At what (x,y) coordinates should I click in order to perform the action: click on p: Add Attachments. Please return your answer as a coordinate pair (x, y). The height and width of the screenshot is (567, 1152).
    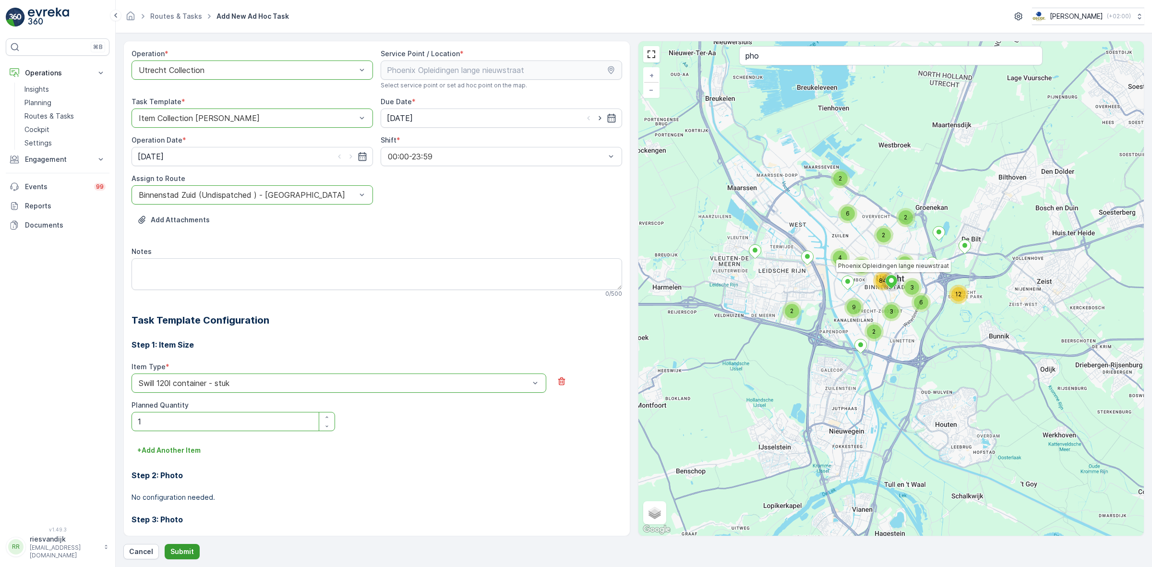
    Looking at the image, I should click on (180, 220).